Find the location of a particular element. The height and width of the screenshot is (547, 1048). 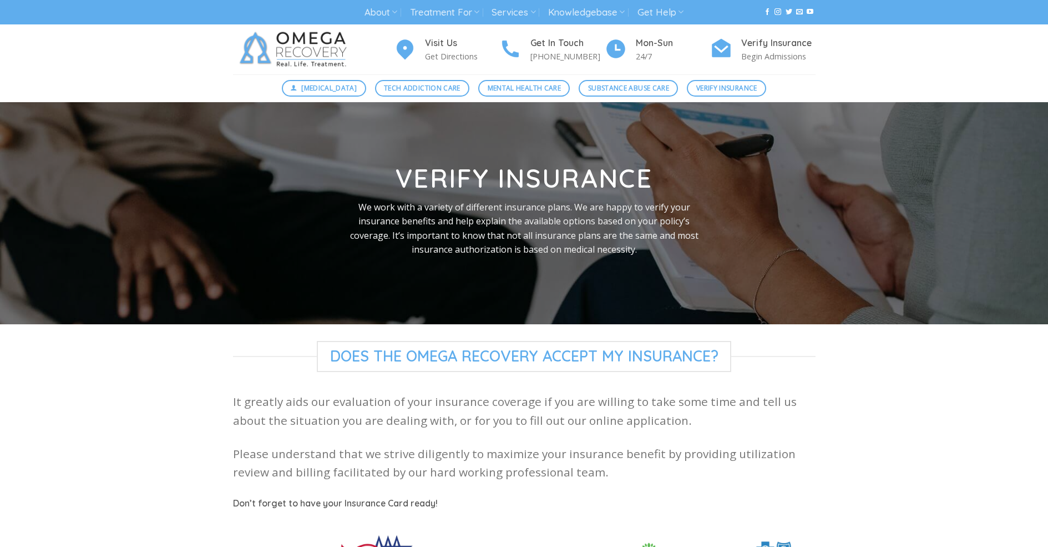

p: 24/7 is located at coordinates (673, 56).